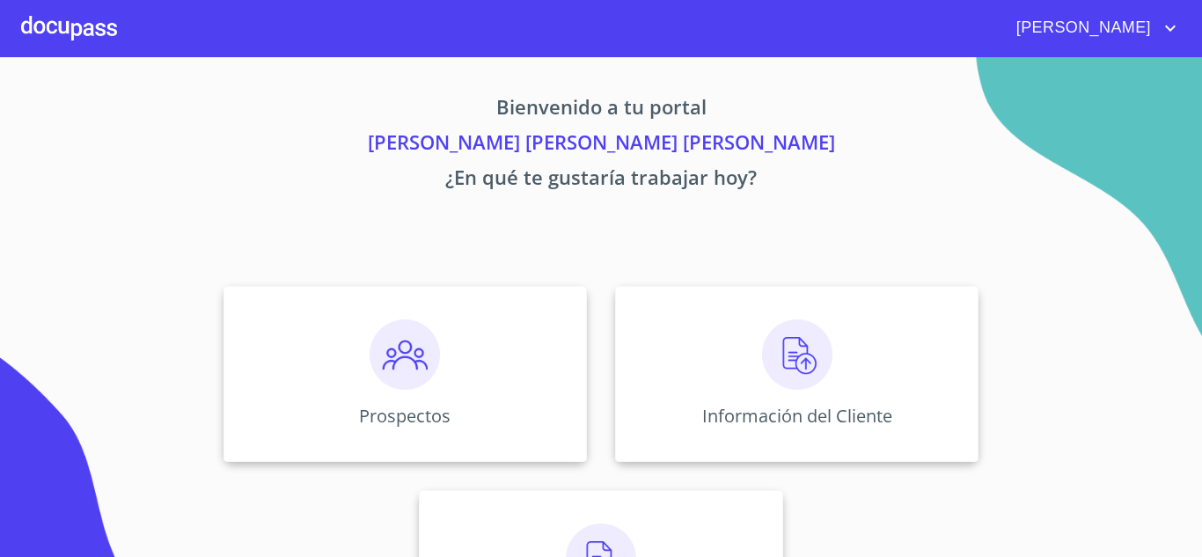 The width and height of the screenshot is (1202, 557). I want to click on button: account of current user, so click(1092, 28).